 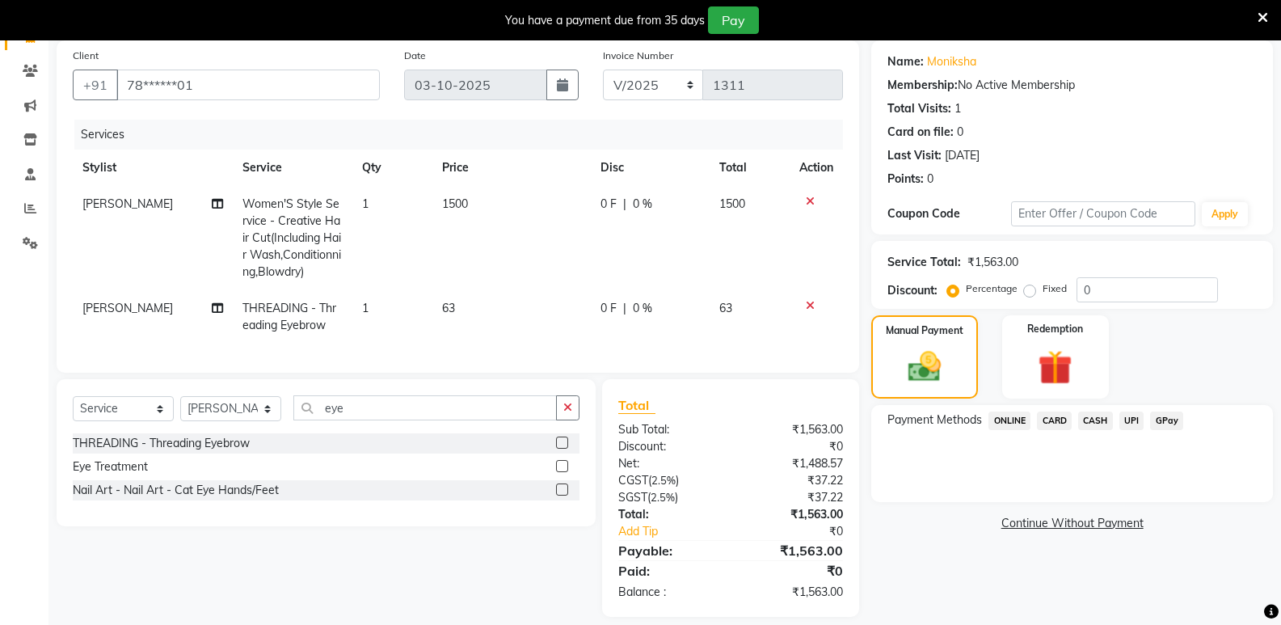 What do you see at coordinates (958, 108) in the screenshot?
I see `div: 1` at bounding box center [958, 108].